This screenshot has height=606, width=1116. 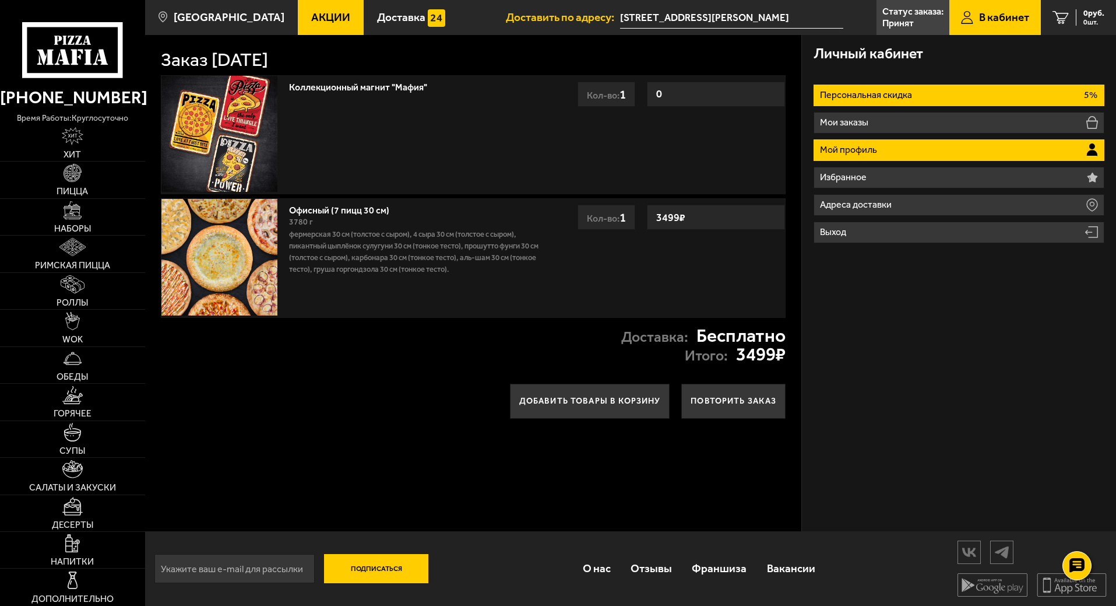 I want to click on span: Доставить по адресу:, so click(x=563, y=17).